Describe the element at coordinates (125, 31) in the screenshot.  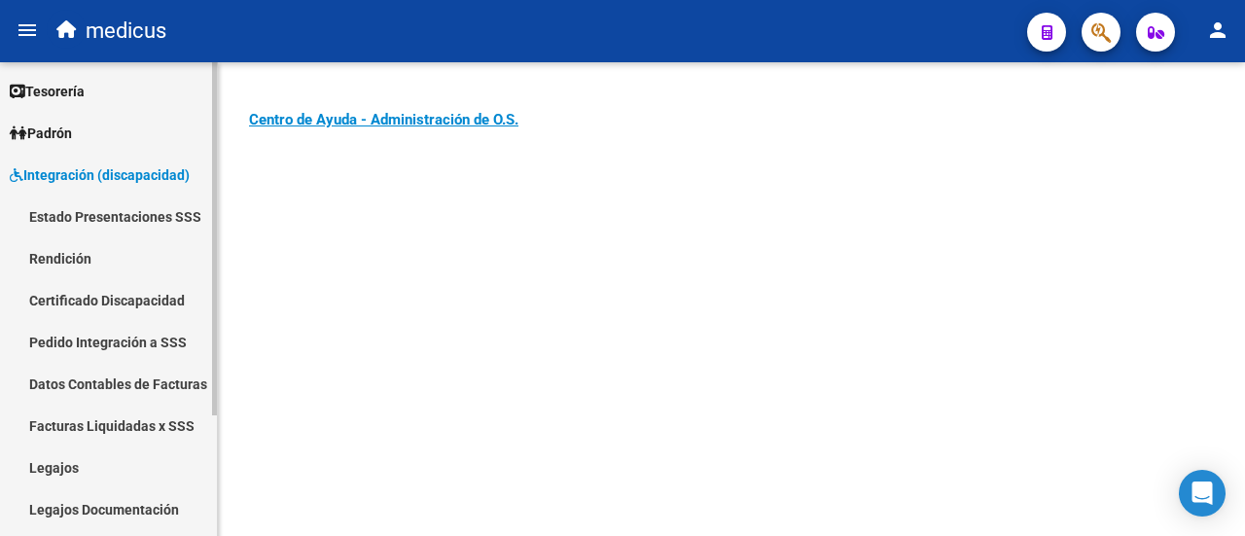
I see `span: medicus` at that location.